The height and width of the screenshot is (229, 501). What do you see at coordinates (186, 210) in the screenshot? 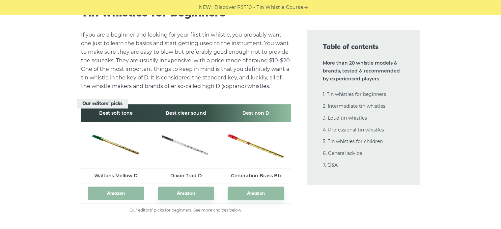
I see `figcaption: Our editors’ picks for beginners. See more choices below.` at bounding box center [186, 210].